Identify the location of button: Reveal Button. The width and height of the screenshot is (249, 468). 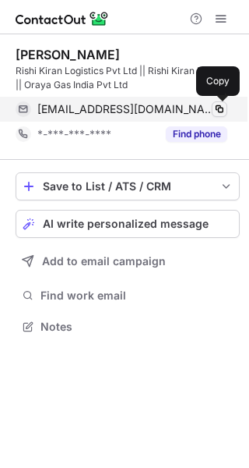
(196, 134).